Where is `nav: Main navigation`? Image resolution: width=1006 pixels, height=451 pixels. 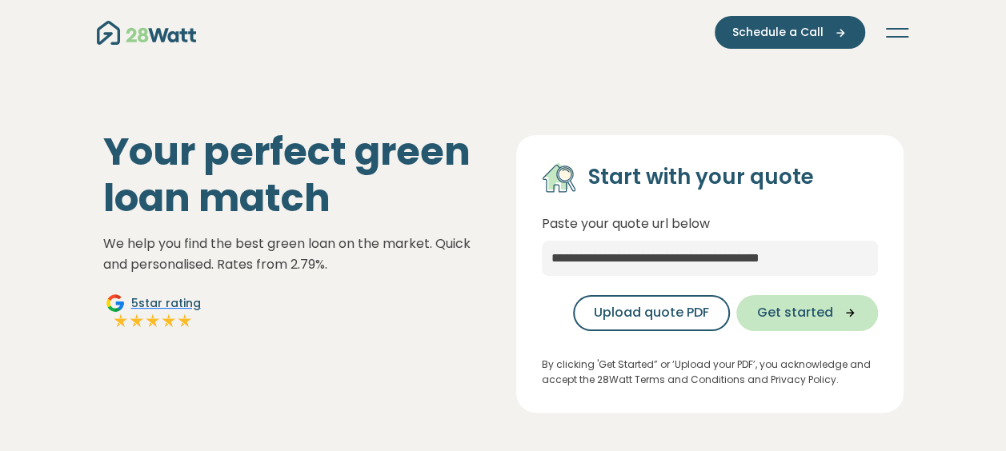 nav: Main navigation is located at coordinates (503, 32).